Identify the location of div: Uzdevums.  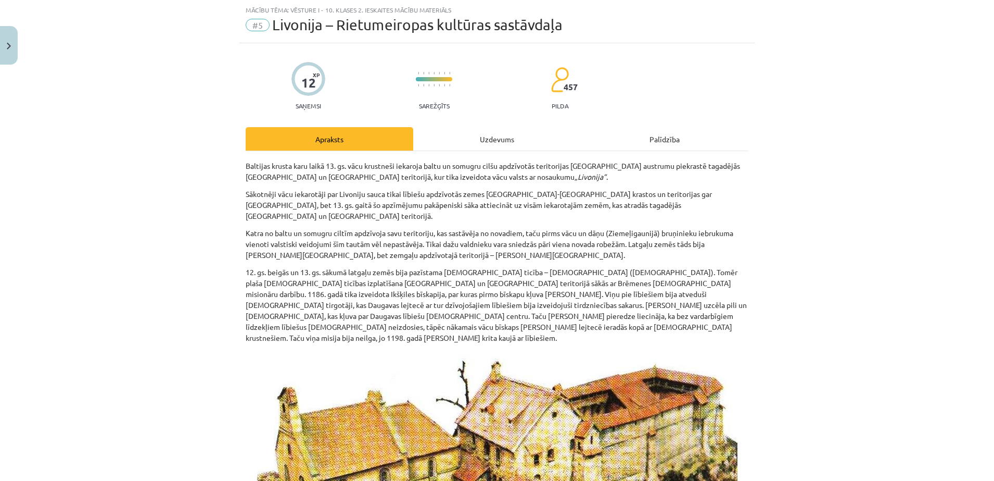
(497, 138).